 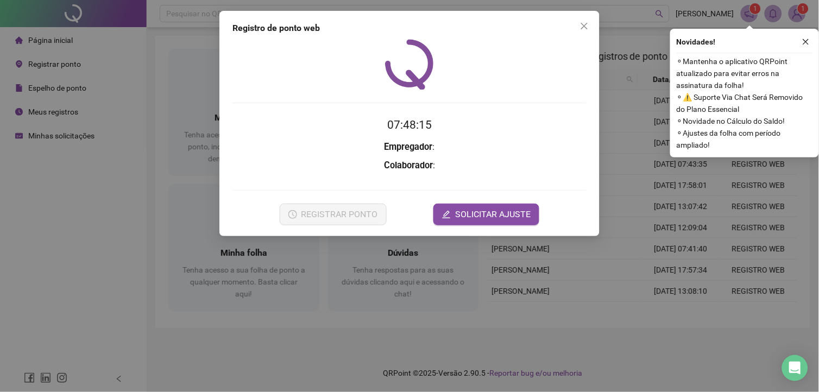 What do you see at coordinates (486, 215) in the screenshot?
I see `button: editSOLICITAR AJUSTE` at bounding box center [486, 215].